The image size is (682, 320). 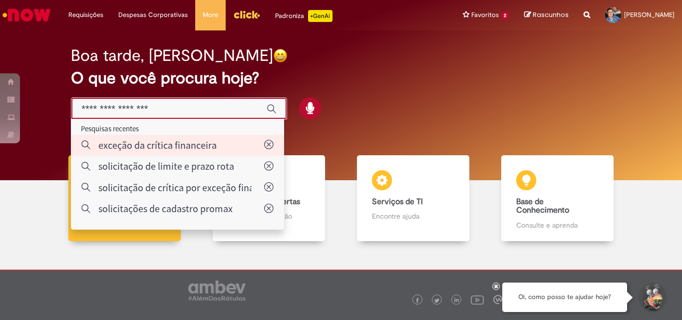 I want to click on p: Consulte e aprenda, so click(x=557, y=225).